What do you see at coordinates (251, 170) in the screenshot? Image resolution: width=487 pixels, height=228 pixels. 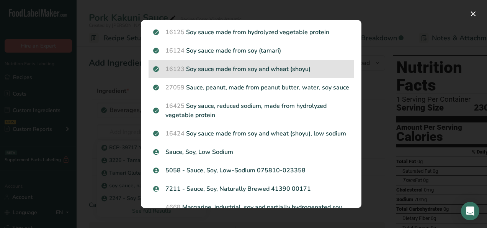 I see `p: 5058 - Sauce, Soy, Low-Sodium 075810-023358` at bounding box center [251, 170].